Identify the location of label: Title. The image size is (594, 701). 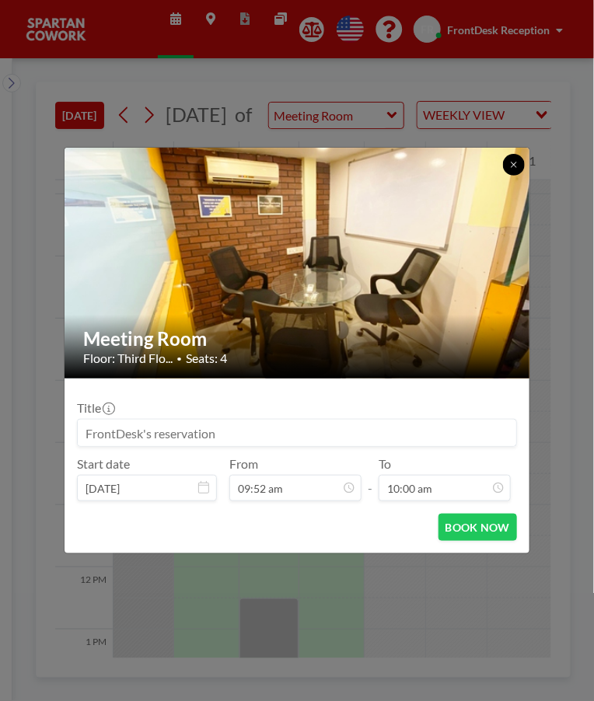
(95, 408).